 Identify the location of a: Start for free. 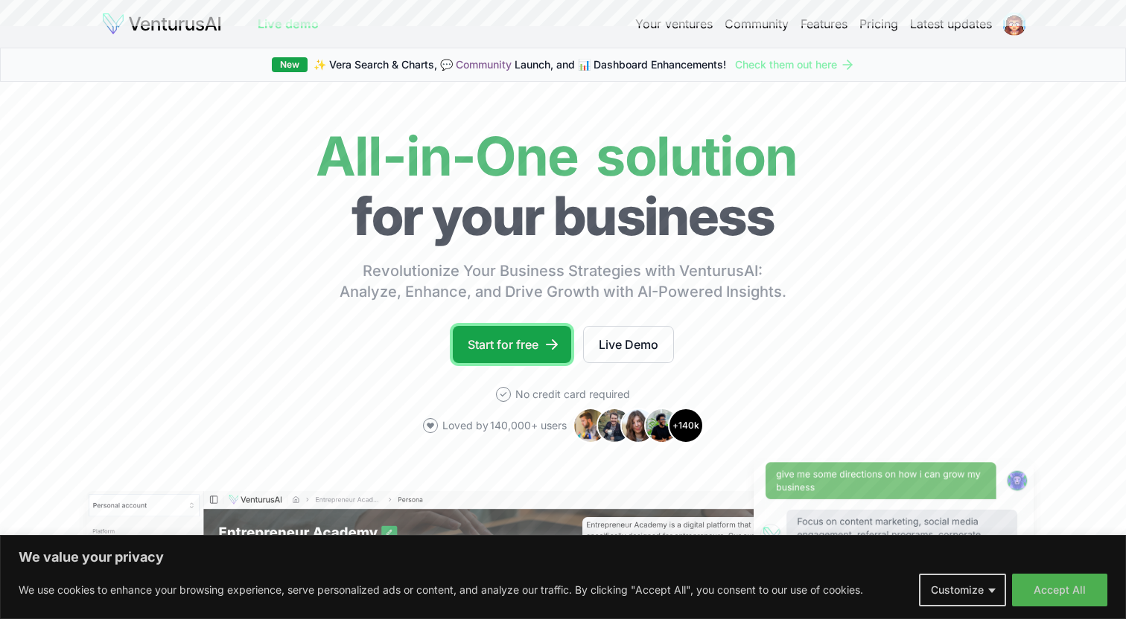
(511, 345).